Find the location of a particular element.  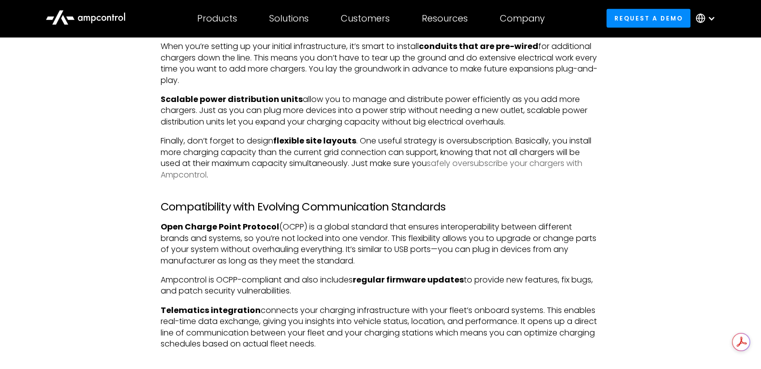

div: Customers is located at coordinates (365, 19).